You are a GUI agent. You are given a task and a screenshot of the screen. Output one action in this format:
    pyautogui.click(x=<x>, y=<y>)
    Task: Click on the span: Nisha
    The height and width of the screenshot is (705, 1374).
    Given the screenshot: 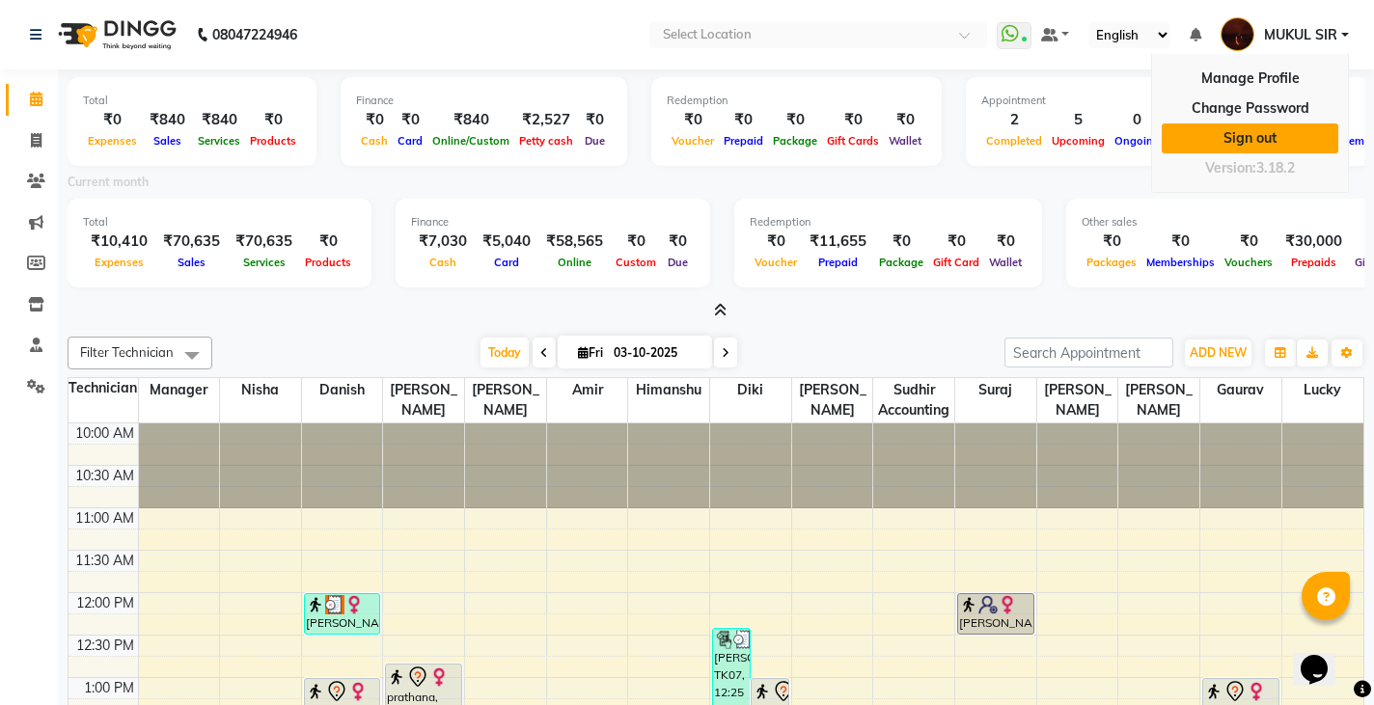 What is the action you would take?
    pyautogui.click(x=260, y=390)
    